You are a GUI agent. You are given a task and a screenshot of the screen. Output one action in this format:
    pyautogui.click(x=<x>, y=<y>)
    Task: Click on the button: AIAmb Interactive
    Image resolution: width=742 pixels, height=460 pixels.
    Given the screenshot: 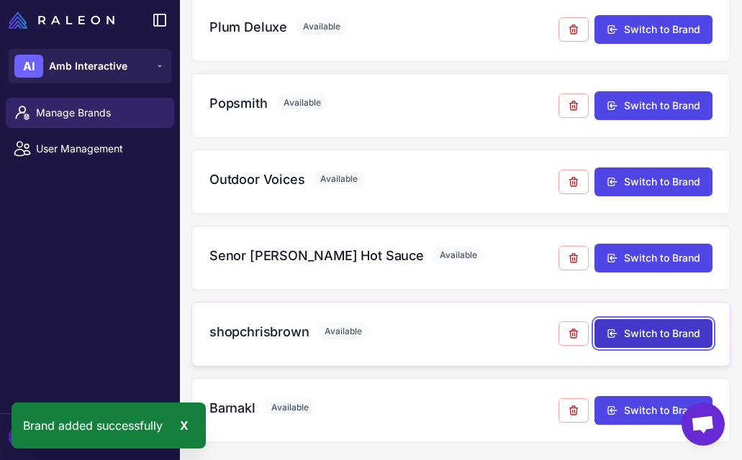 What is the action you would take?
    pyautogui.click(x=90, y=66)
    